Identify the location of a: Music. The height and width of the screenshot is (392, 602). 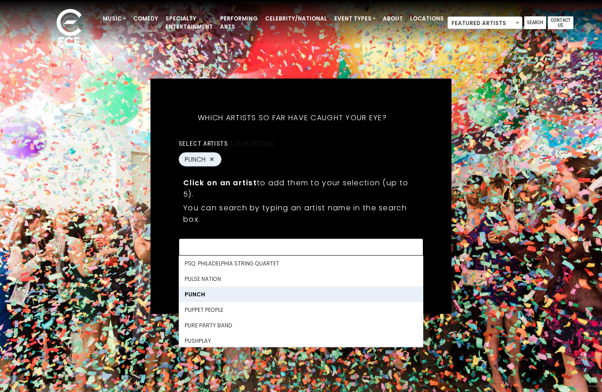
(114, 19).